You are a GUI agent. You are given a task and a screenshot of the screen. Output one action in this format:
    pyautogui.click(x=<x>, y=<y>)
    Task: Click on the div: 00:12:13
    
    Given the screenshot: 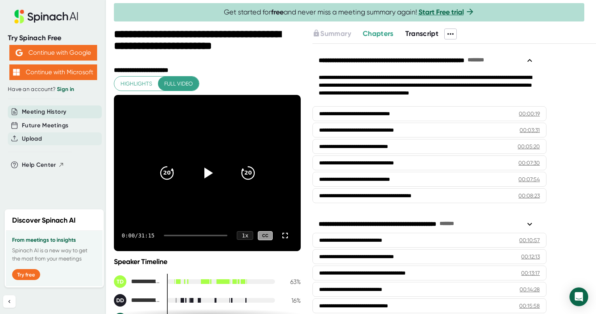 What is the action you would take?
    pyautogui.click(x=531, y=256)
    